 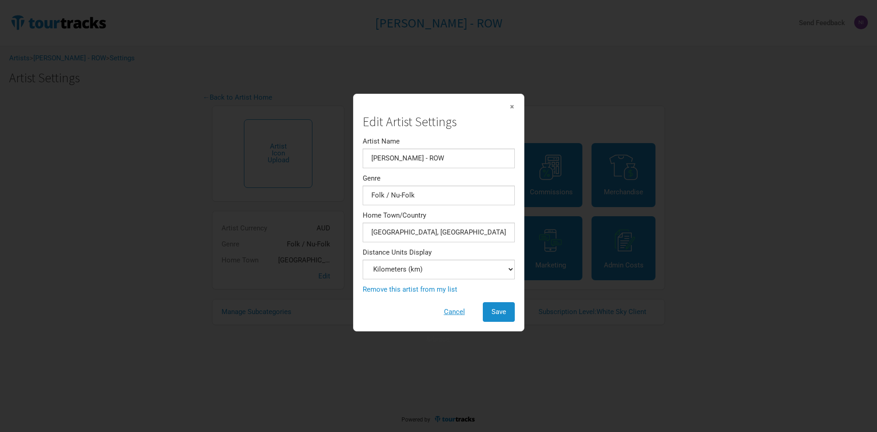 I want to click on a: Cancel, so click(x=454, y=311).